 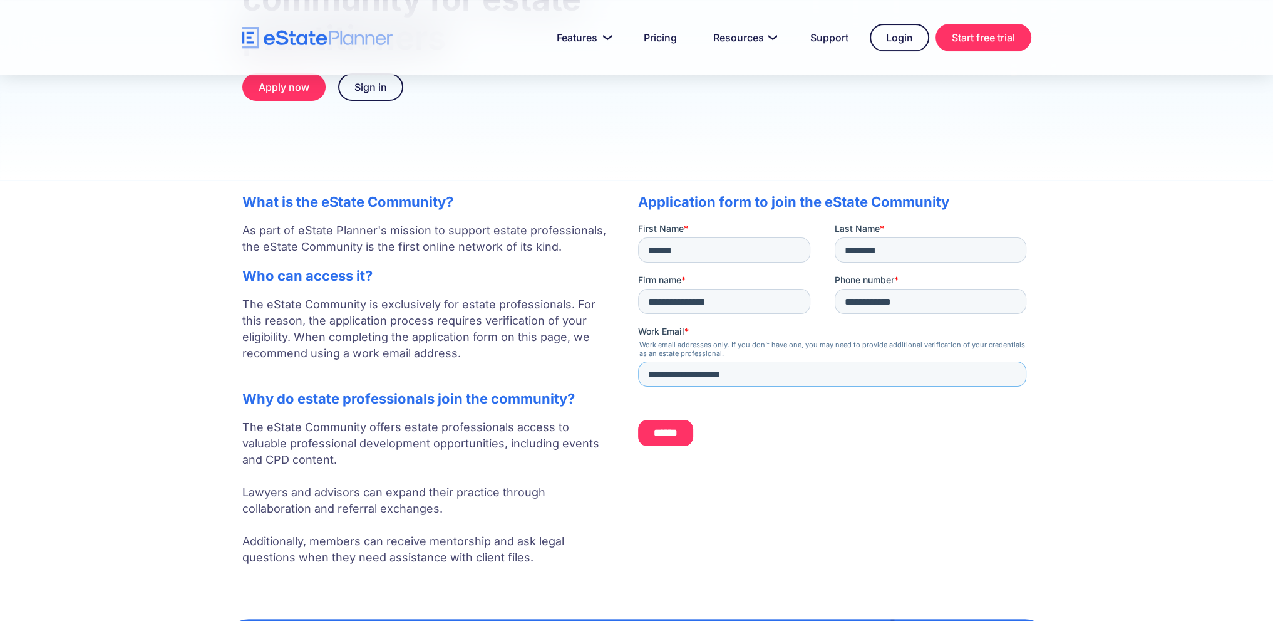 What do you see at coordinates (428, 276) in the screenshot?
I see `h2: Who can access it?` at bounding box center [428, 276].